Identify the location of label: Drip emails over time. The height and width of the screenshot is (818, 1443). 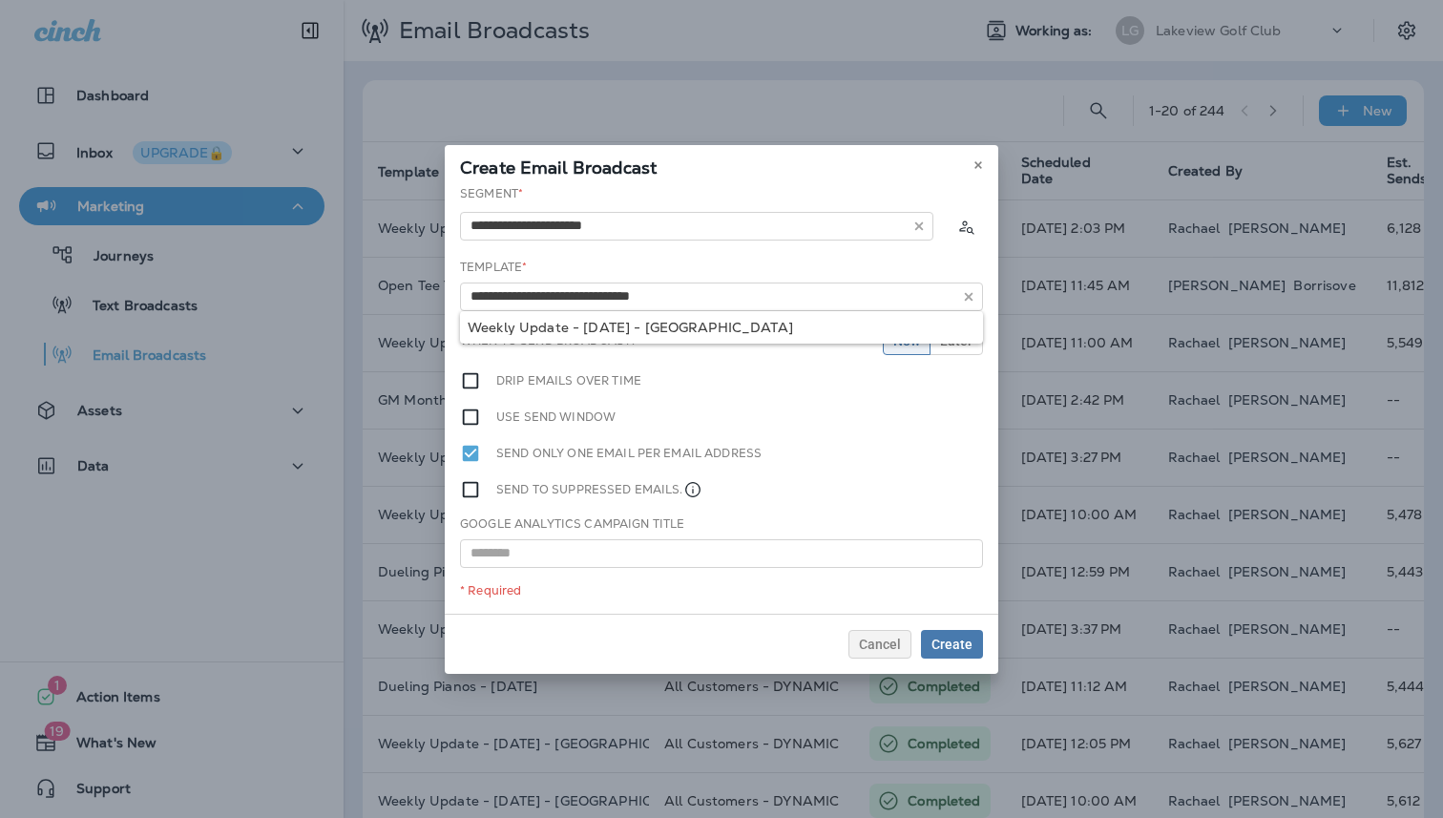
(569, 381).